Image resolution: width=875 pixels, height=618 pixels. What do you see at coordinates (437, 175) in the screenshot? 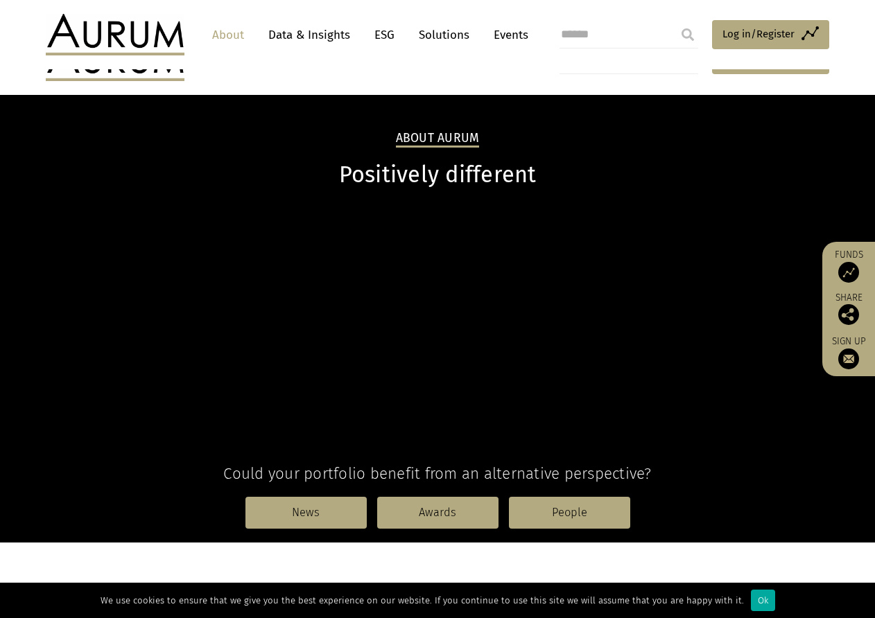
I see `h1: Positively different` at bounding box center [437, 175].